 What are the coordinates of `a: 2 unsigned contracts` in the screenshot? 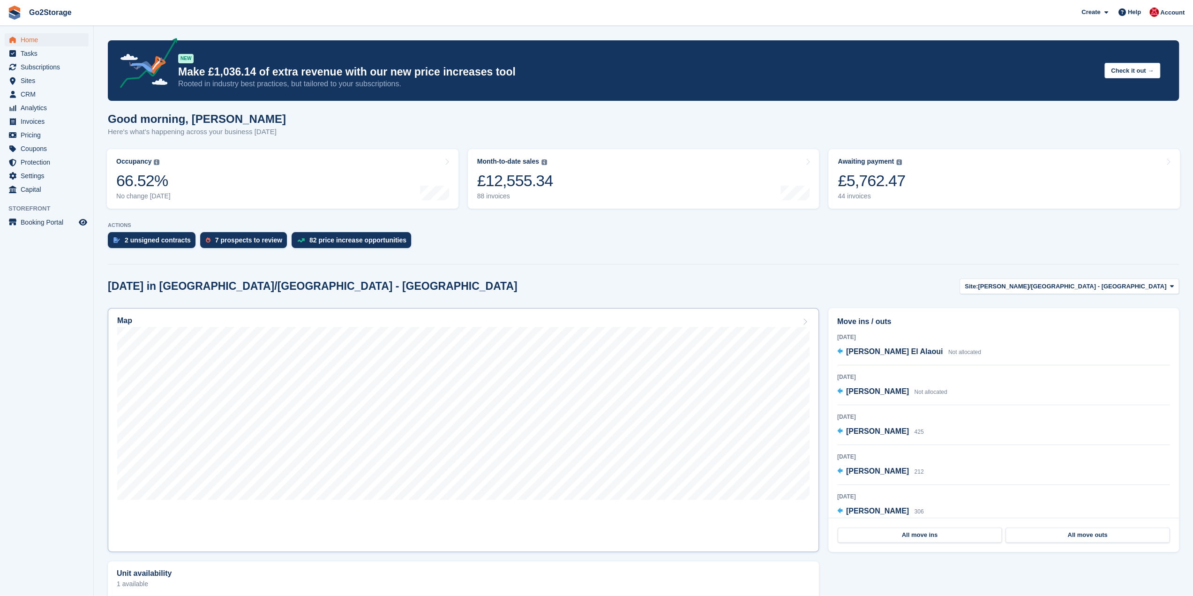 It's located at (154, 242).